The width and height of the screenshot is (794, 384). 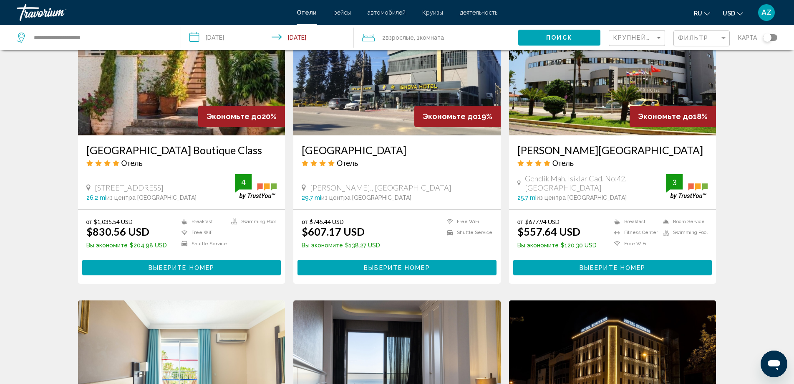 I want to click on div: 3, so click(x=675, y=182).